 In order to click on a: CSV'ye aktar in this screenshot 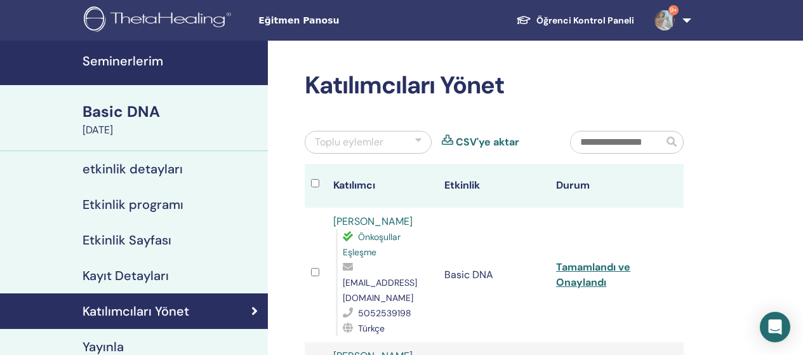, I will do `click(487, 142)`.